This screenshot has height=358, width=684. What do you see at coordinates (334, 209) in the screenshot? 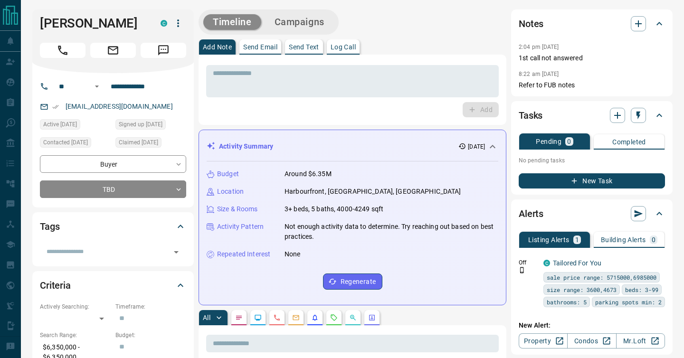
I see `p: 3+ beds, 5 baths, 4000-4249 sqft` at bounding box center [334, 209].